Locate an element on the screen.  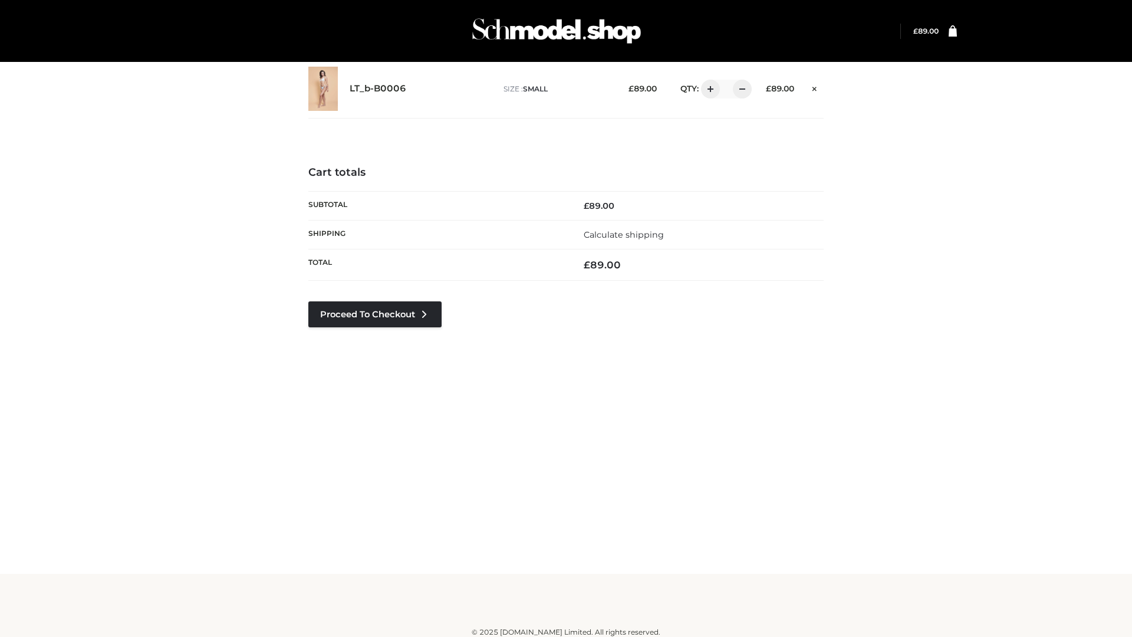
th: Shipping is located at coordinates (437, 234).